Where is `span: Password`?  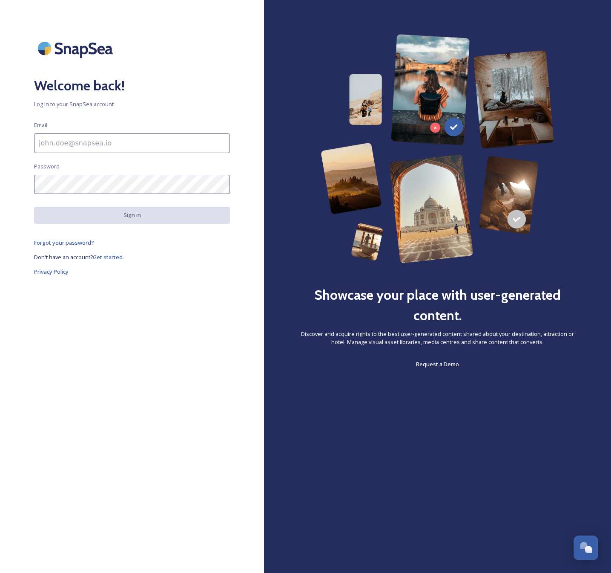
span: Password is located at coordinates (47, 166).